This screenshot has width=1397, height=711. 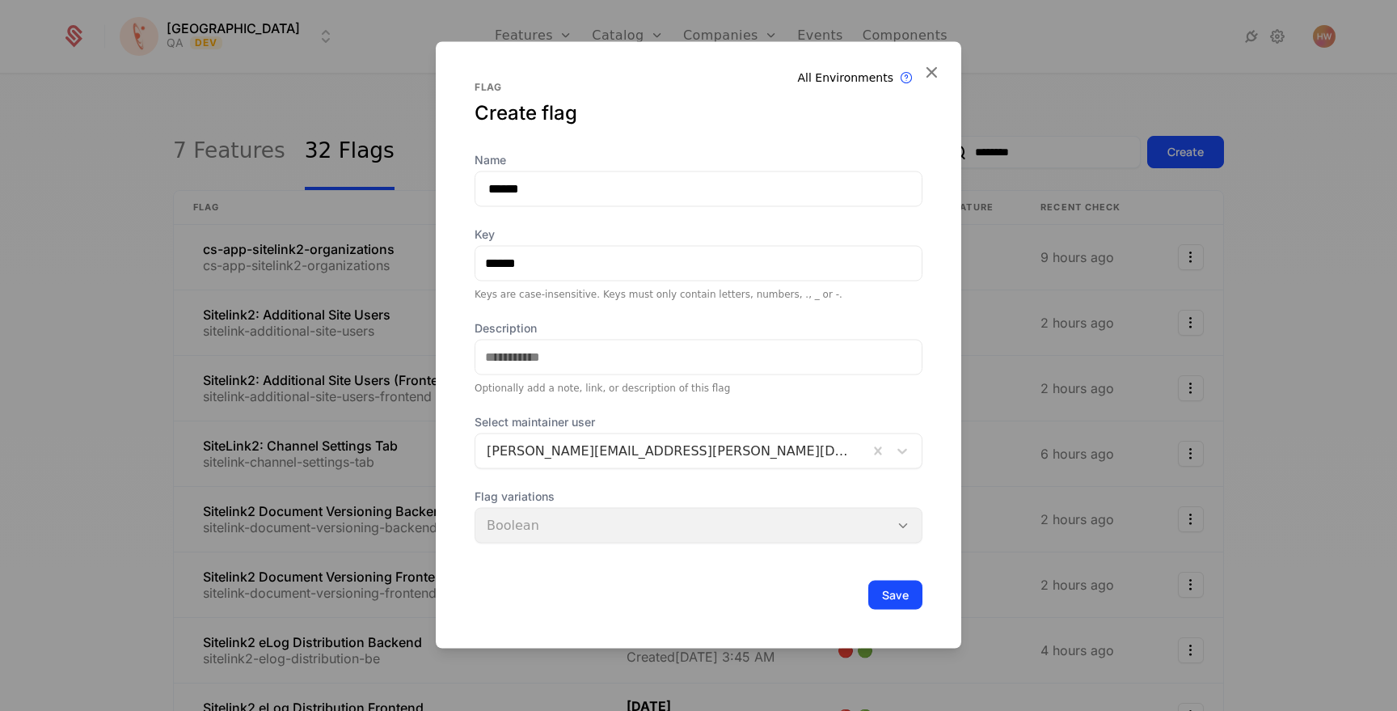 What do you see at coordinates (698, 293) in the screenshot?
I see `div: Keys are case-insensitive. Keys must only contain letters, numbers, ., _ or -.` at bounding box center [698, 293].